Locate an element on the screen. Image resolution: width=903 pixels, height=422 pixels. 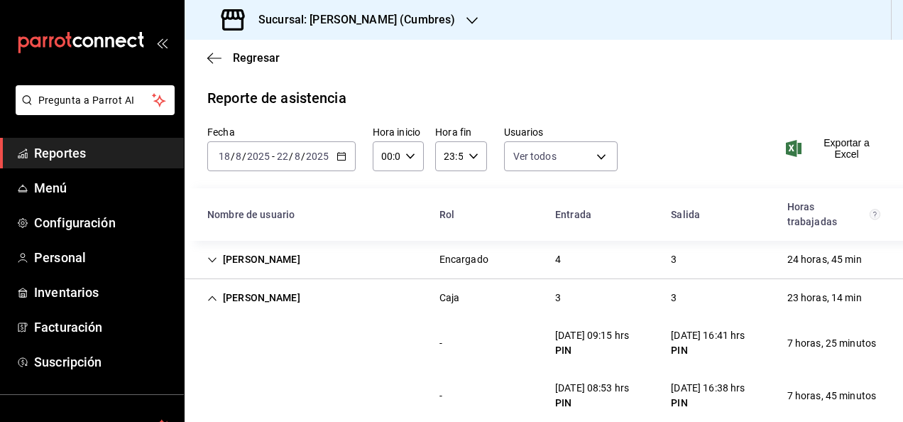
span: Regresar is located at coordinates (256, 58).